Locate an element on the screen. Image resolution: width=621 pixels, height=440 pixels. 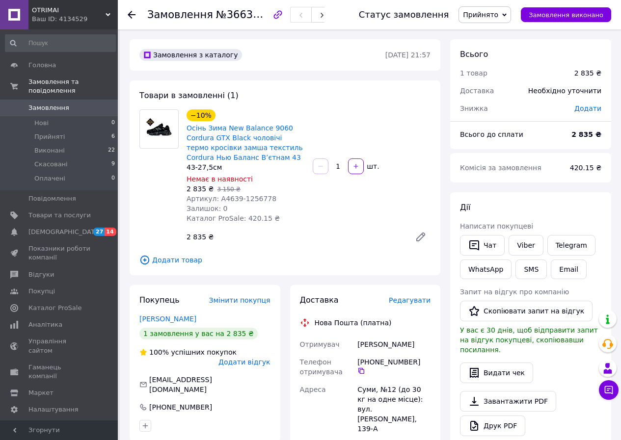
div: успішних покупок is located at coordinates (188, 352).